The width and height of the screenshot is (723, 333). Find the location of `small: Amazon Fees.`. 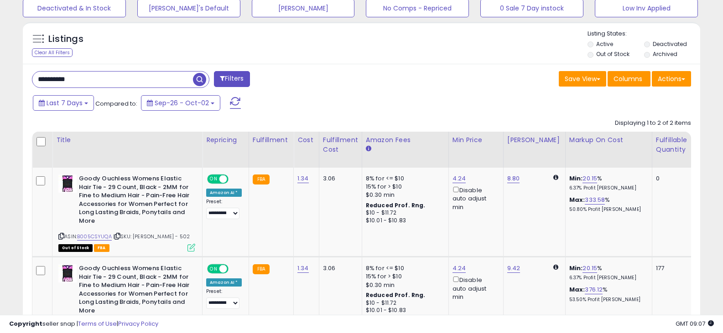

small: Amazon Fees. is located at coordinates (369, 149).